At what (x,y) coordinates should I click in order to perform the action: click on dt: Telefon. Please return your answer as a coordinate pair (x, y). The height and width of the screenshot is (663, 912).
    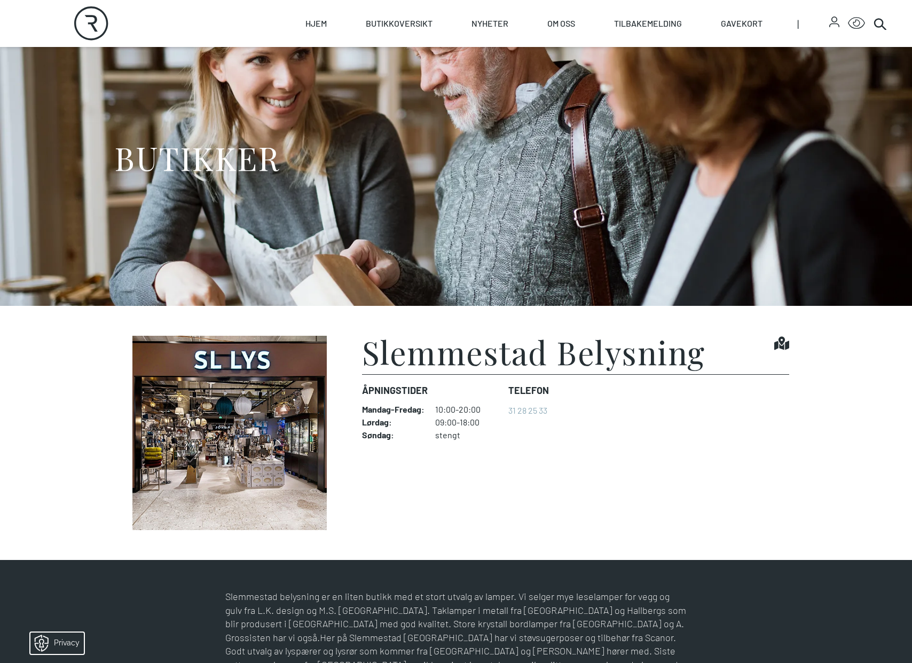
    Looking at the image, I should click on (529, 390).